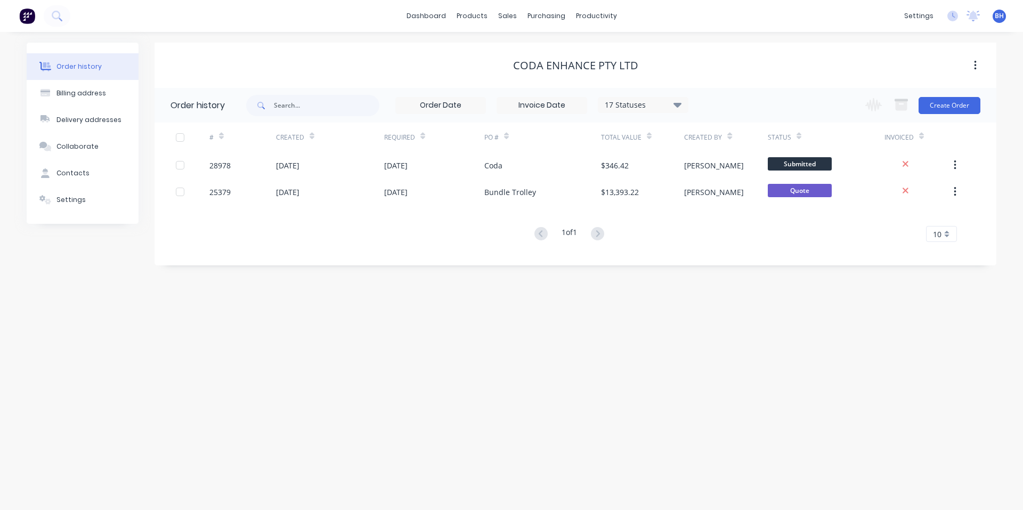 The height and width of the screenshot is (510, 1023). Describe the element at coordinates (615, 165) in the screenshot. I see `div: $346.42` at that location.